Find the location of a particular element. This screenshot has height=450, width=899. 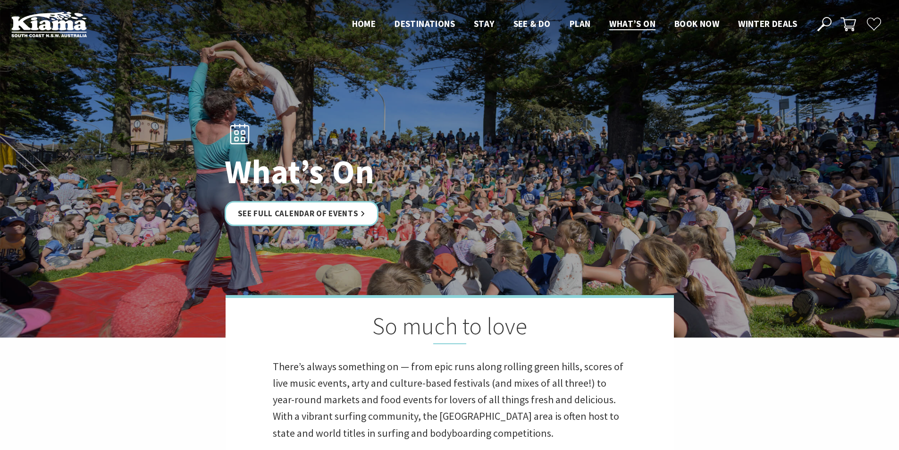

p: There’s always something on — from epic runs along rolling green hills, scores of live music even... is located at coordinates (450, 400).